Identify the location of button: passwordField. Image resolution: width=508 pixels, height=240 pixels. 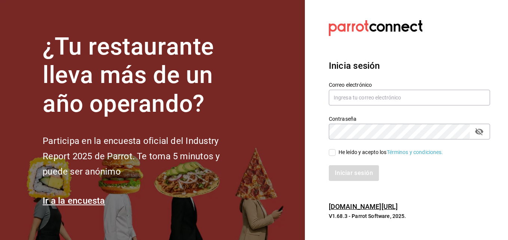
(479, 132).